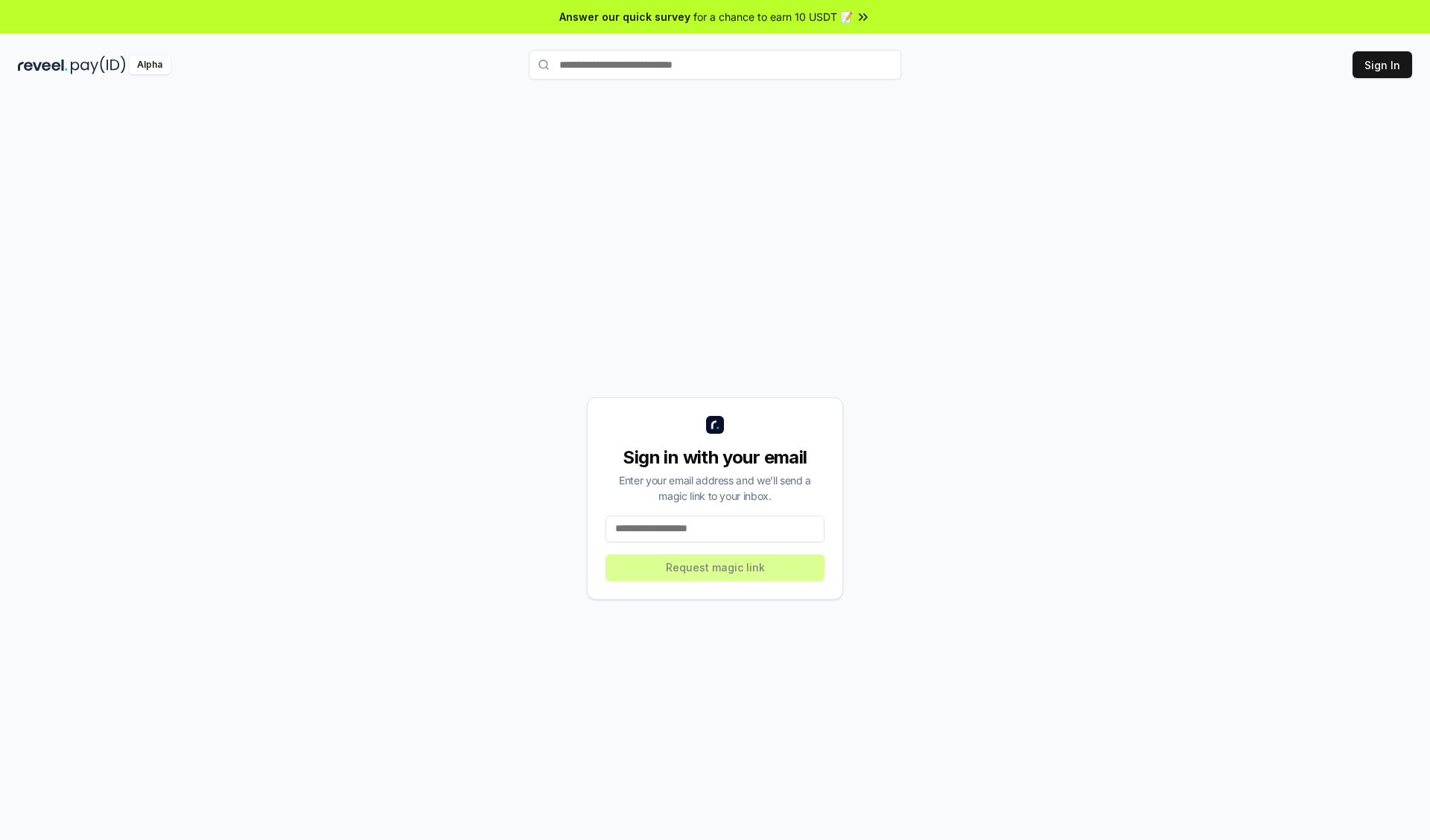 This screenshot has height=840, width=1430. I want to click on span: Answer our quick survey, so click(625, 17).